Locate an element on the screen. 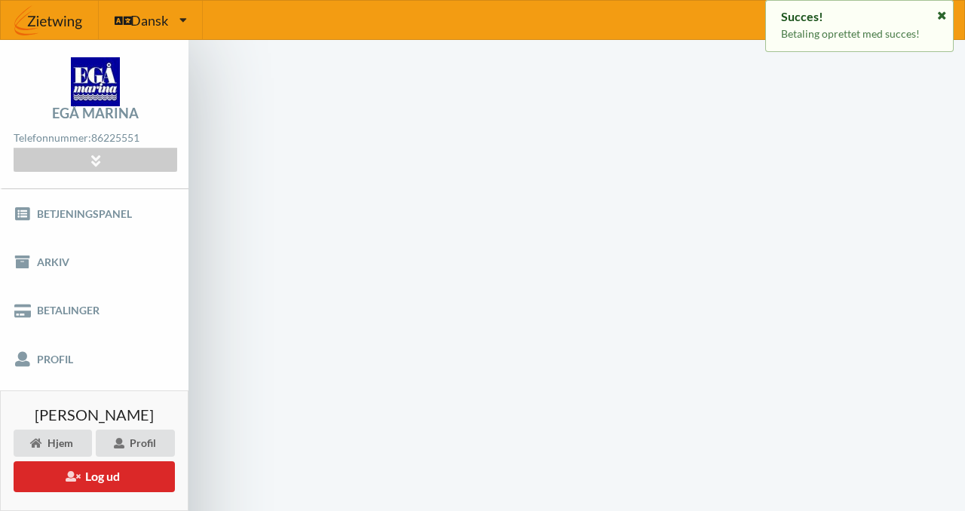  div: Hjem is located at coordinates (53, 443).